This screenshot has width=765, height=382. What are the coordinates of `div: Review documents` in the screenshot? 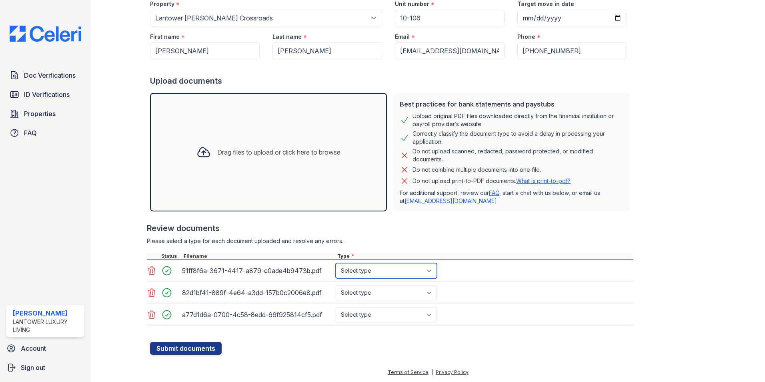 It's located at (390, 228).